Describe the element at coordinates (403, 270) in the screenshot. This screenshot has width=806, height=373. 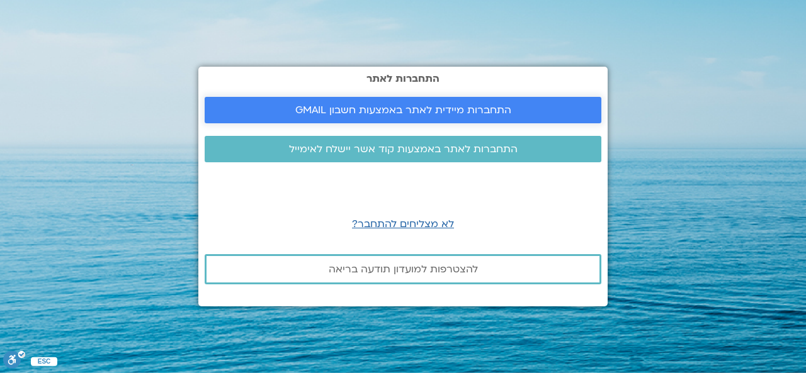
I see `span: להצטרפות למועדון תודעה בריאה` at that location.